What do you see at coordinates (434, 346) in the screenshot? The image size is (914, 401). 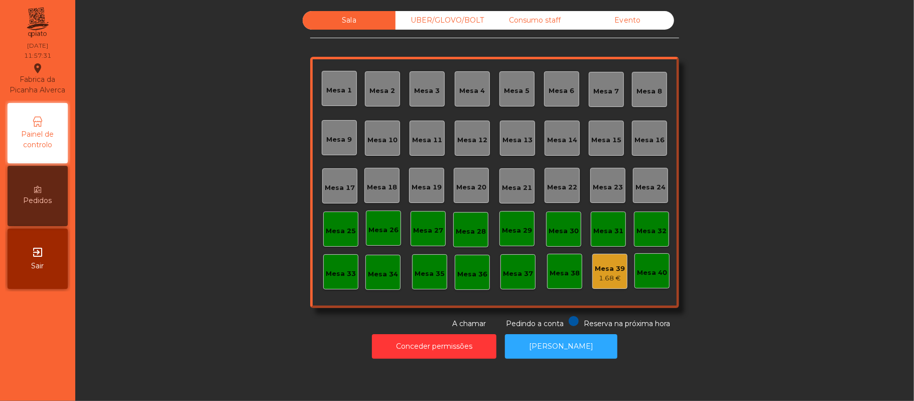 I see `button: Conceder permissões` at bounding box center [434, 346].